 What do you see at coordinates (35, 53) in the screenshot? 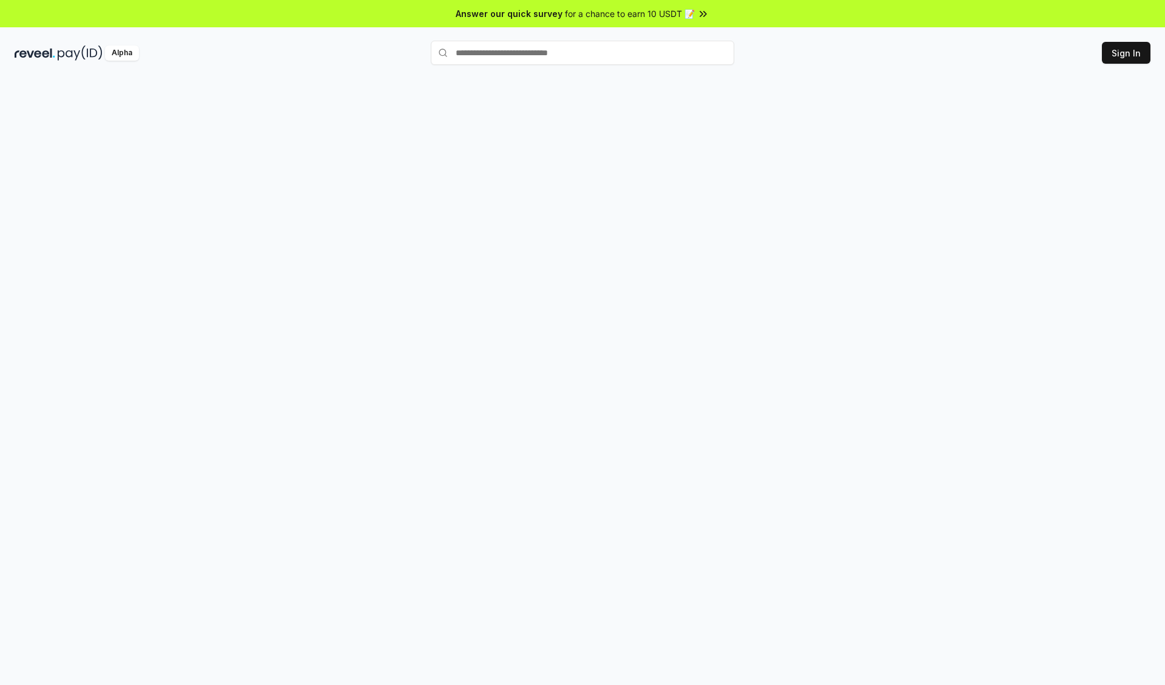
I see `img: reveel_dark` at bounding box center [35, 53].